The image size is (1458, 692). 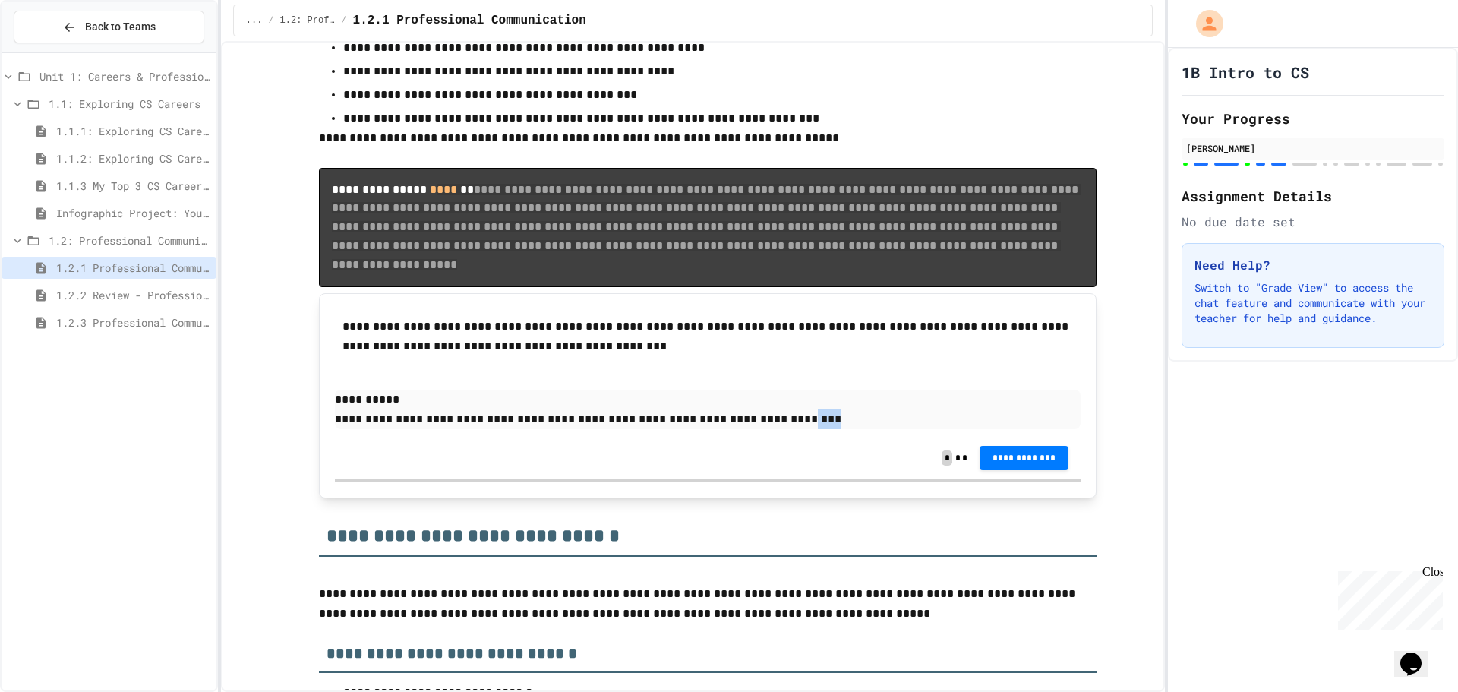 What do you see at coordinates (133, 213) in the screenshot?
I see `span: Infographic Project: Your favorite CS` at bounding box center [133, 213].